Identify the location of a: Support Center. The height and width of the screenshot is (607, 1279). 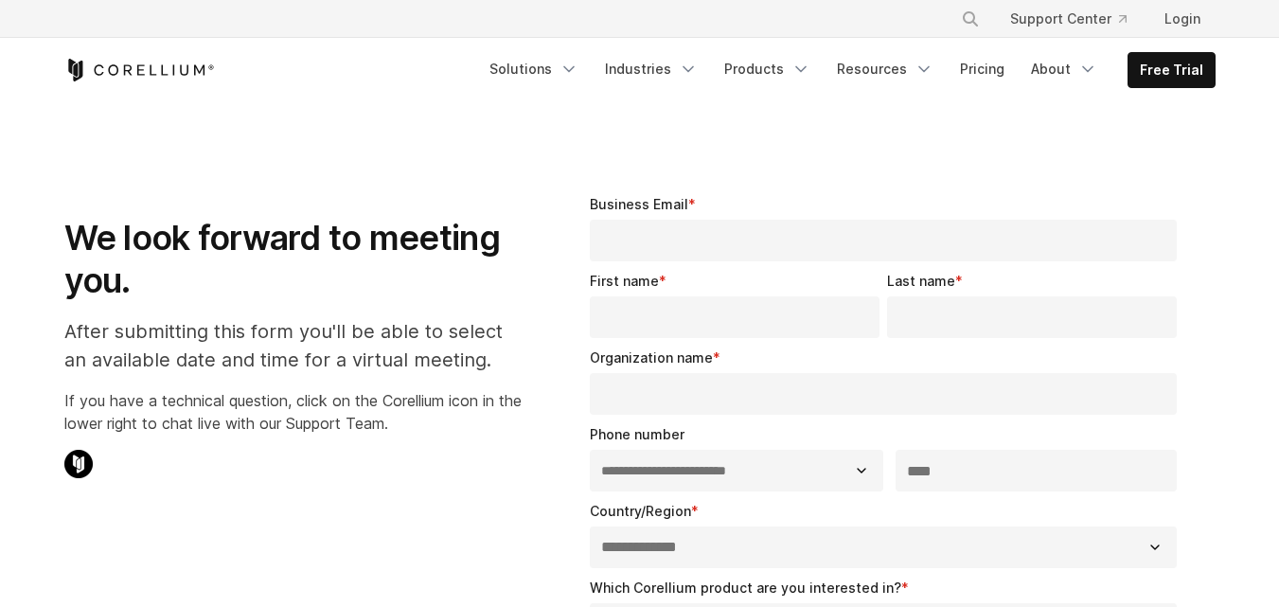
(1068, 19).